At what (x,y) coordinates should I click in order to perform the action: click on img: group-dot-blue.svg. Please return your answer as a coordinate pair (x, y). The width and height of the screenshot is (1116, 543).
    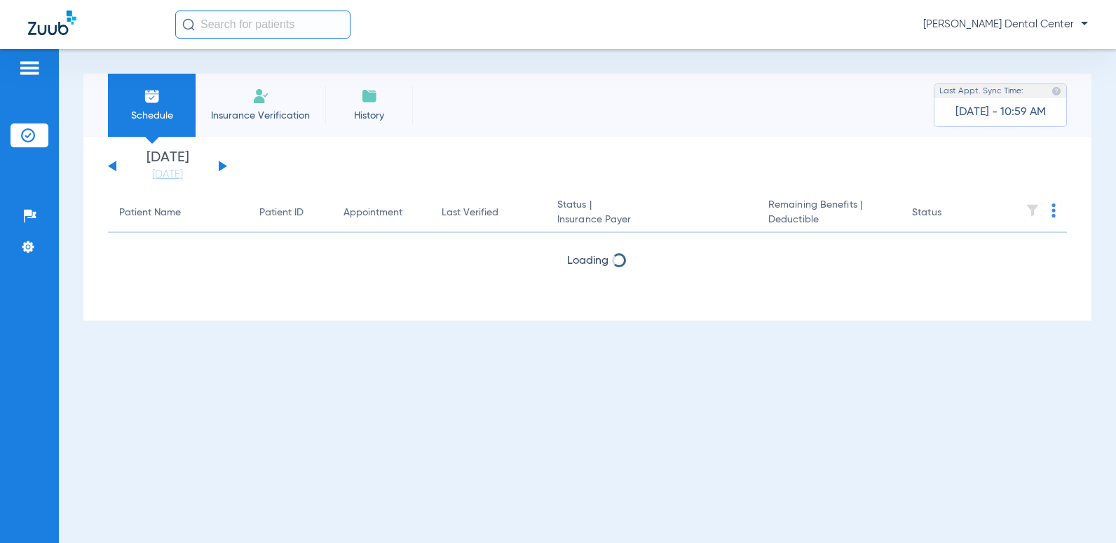
    Looking at the image, I should click on (1054, 210).